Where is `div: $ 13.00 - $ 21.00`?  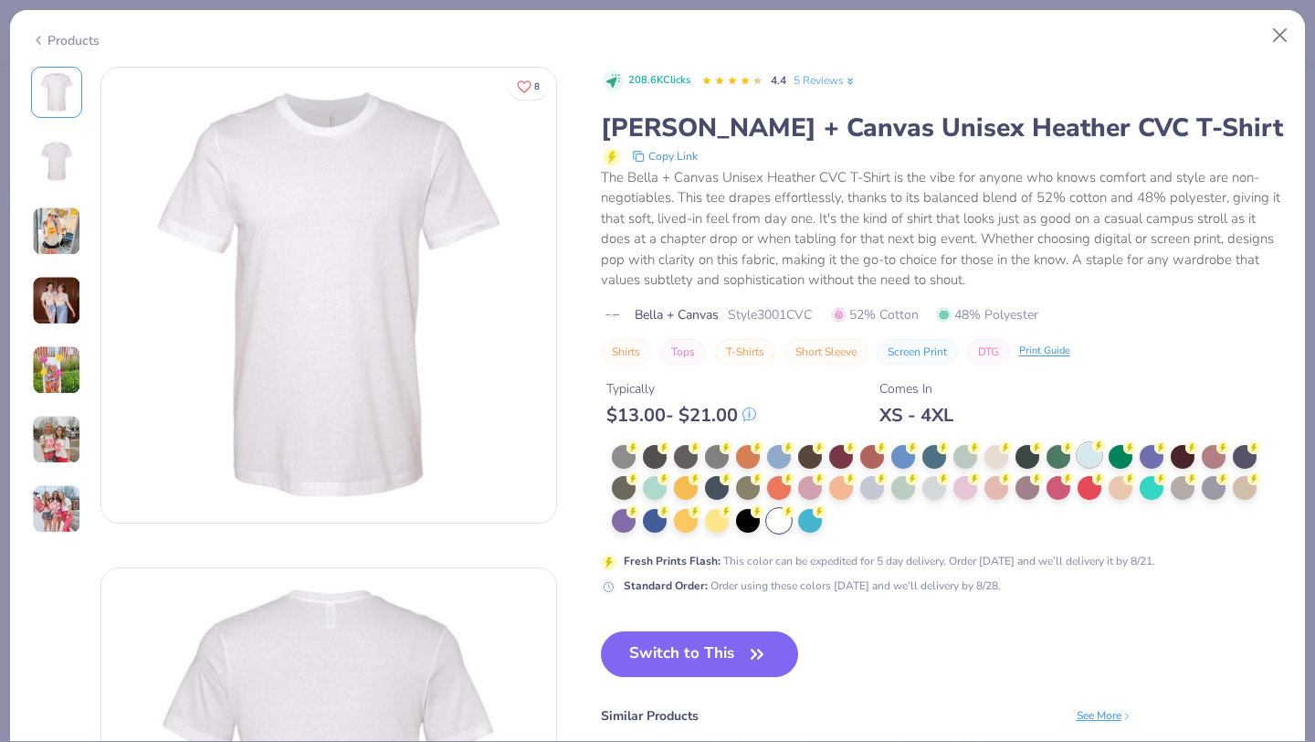
div: $ 13.00 - $ 21.00 is located at coordinates (681, 415).